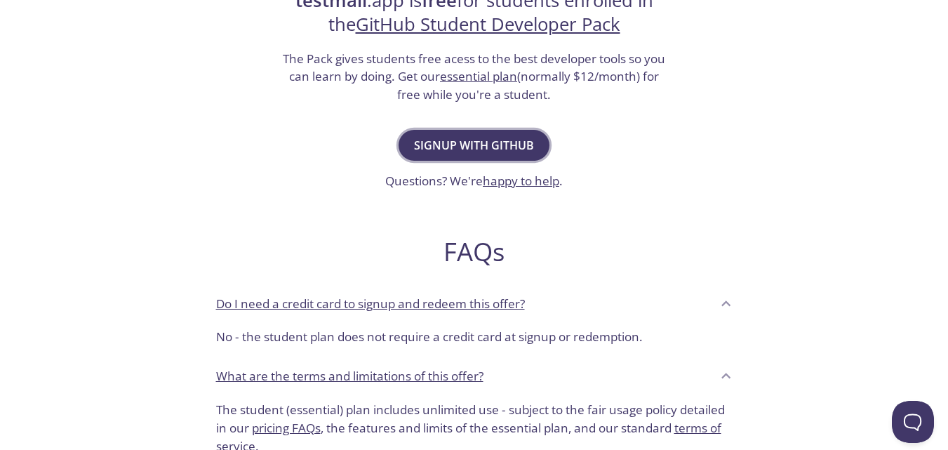 The height and width of the screenshot is (450, 948). What do you see at coordinates (474, 145) in the screenshot?
I see `span: Signup with GitHub` at bounding box center [474, 145].